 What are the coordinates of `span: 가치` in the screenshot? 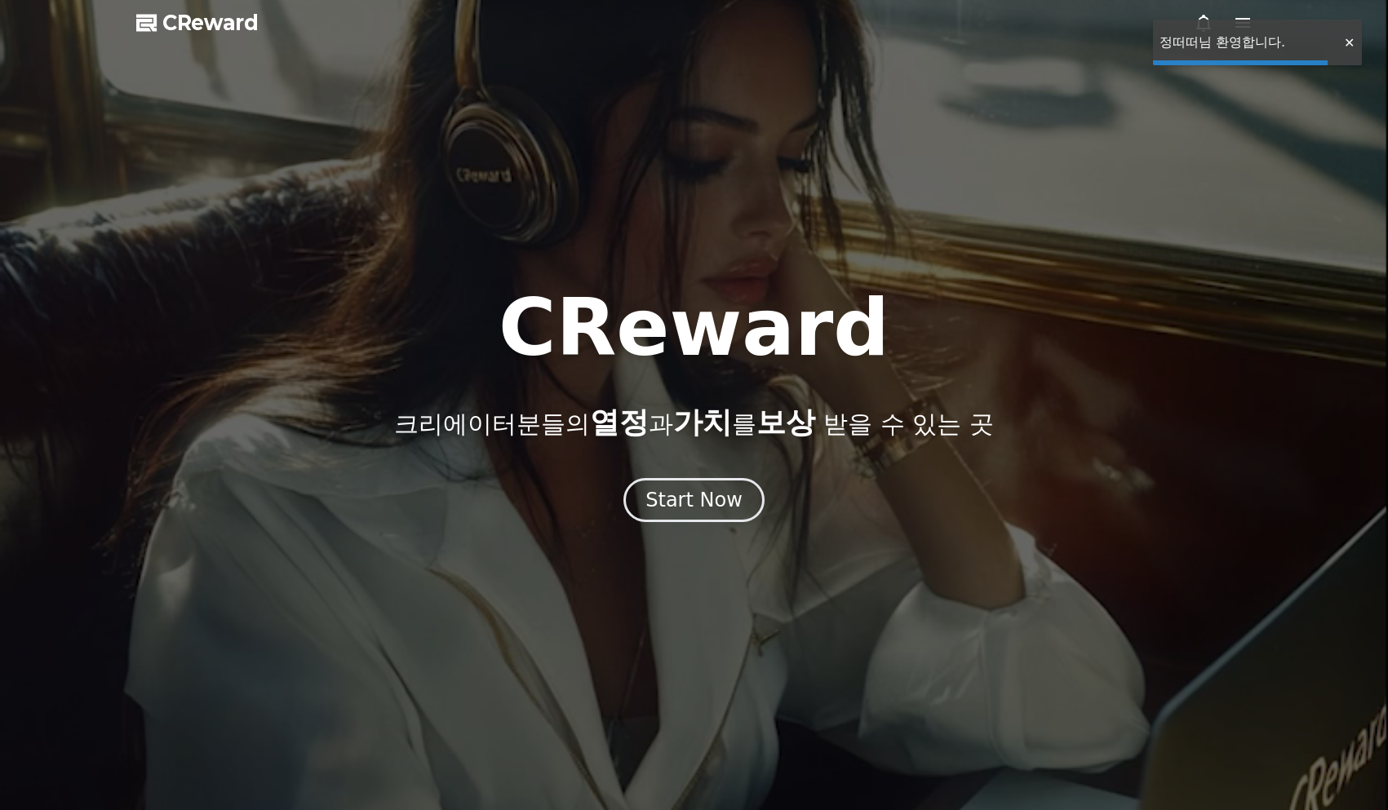 It's located at (703, 422).